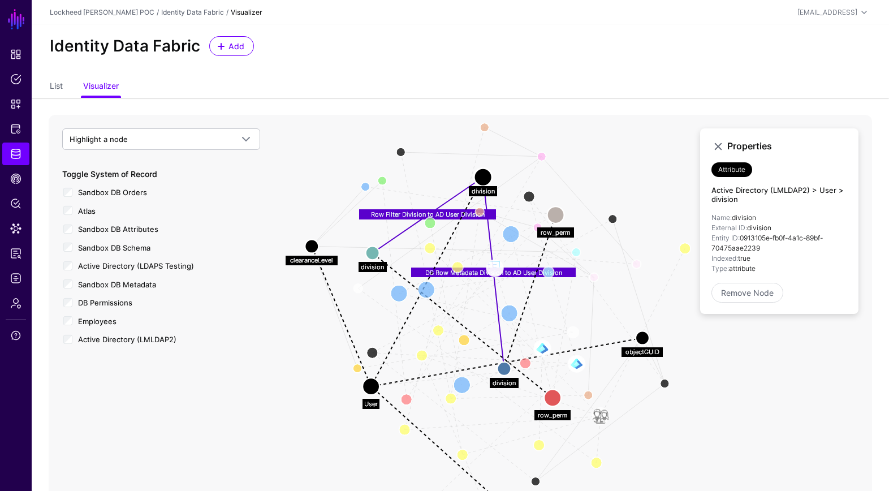 The height and width of the screenshot is (491, 889). Describe the element at coordinates (724, 258) in the screenshot. I see `strong: Indexed:` at that location.